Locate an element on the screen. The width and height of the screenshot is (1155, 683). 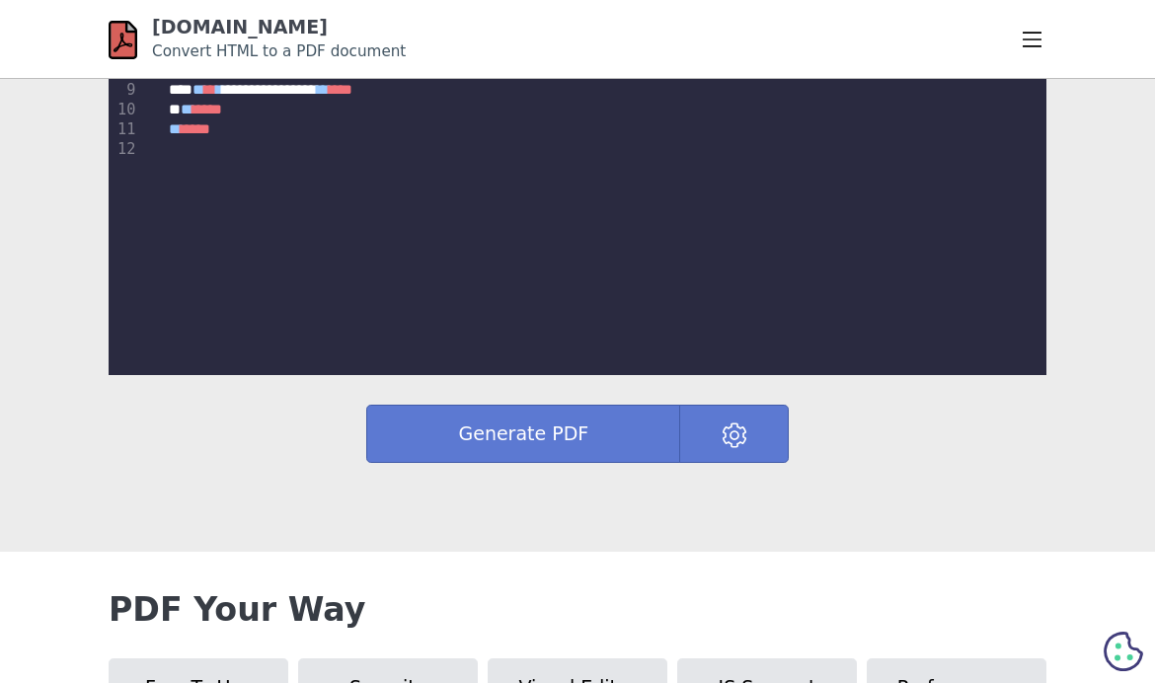
h2: PDF Your Way is located at coordinates (577, 610).